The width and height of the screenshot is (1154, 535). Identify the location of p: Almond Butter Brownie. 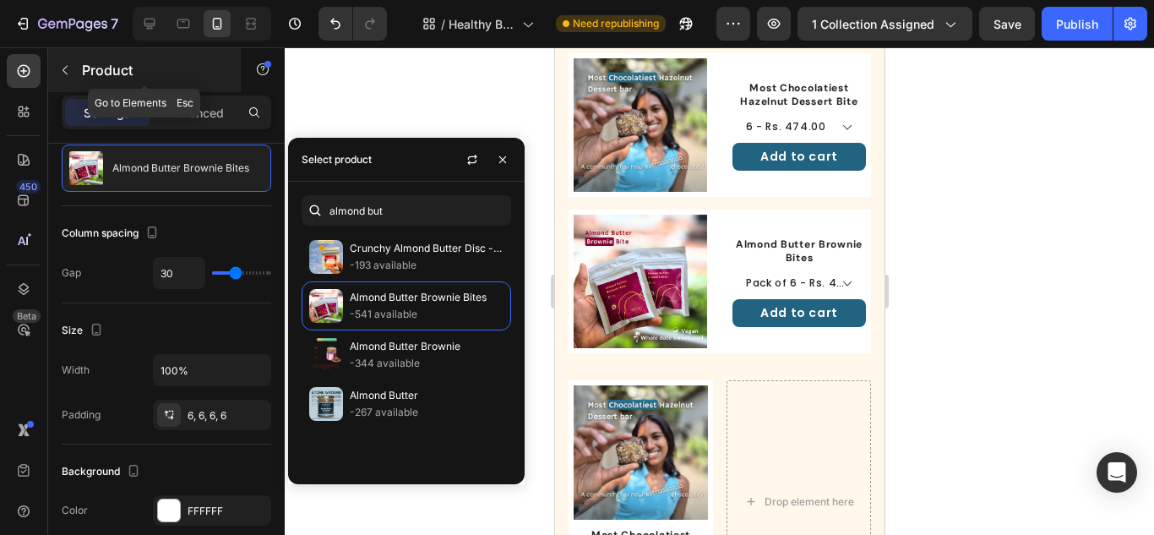
(427, 346).